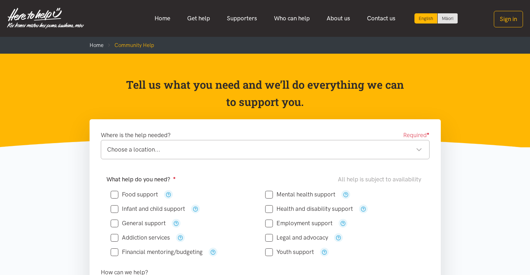 The image size is (530, 275). Describe the element at coordinates (436, 18) in the screenshot. I see `div: Language toggle` at that location.